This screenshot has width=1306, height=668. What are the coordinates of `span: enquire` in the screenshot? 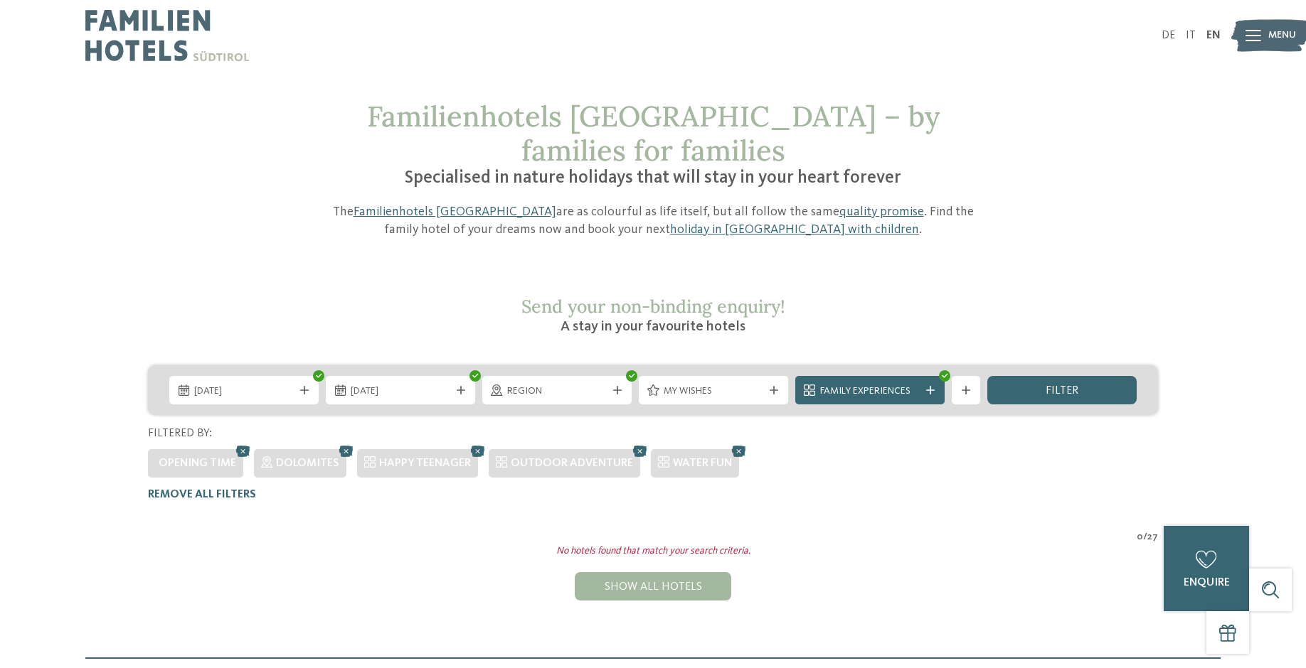 It's located at (1206, 583).